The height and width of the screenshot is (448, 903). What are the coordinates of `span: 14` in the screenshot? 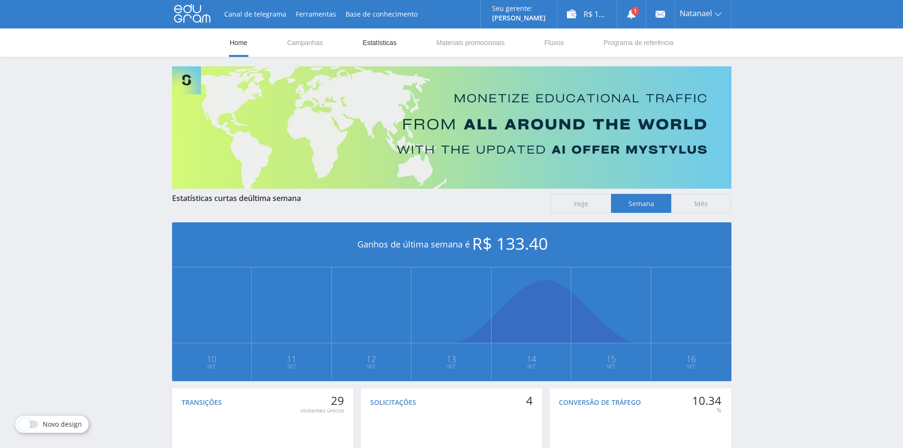 It's located at (531, 359).